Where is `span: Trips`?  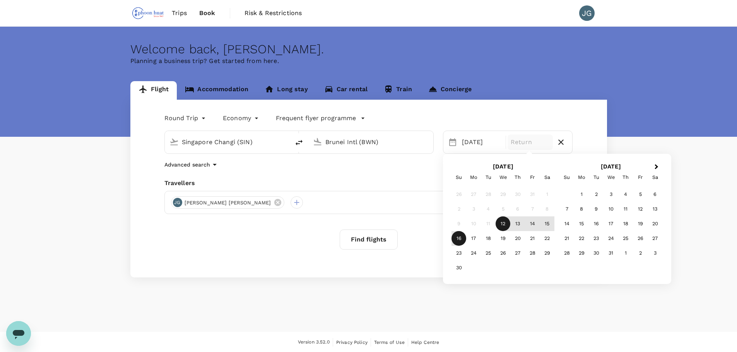
span: Trips is located at coordinates (179, 13).